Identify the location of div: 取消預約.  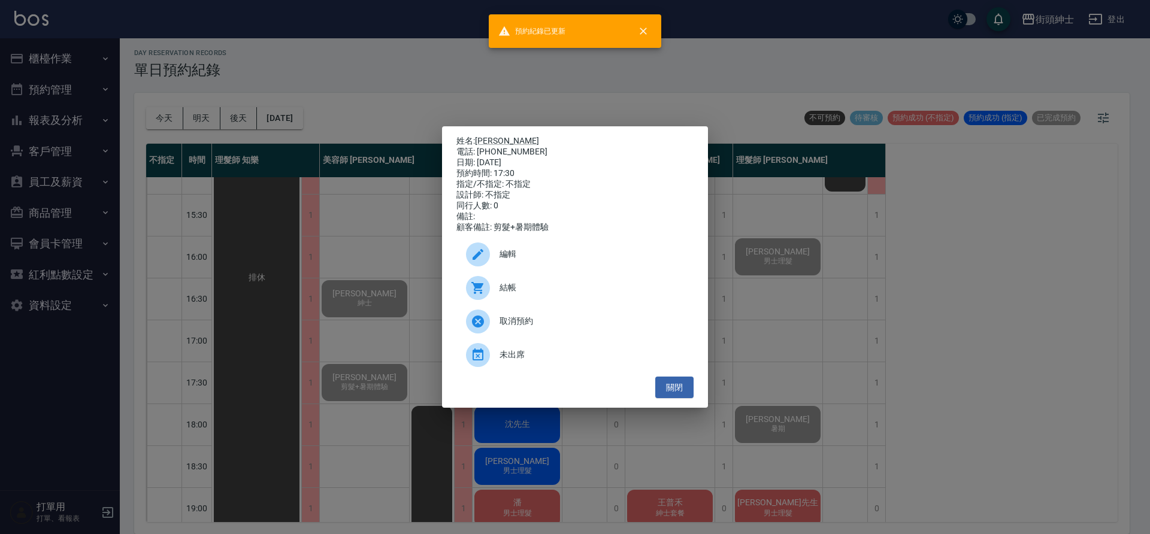
(575, 322).